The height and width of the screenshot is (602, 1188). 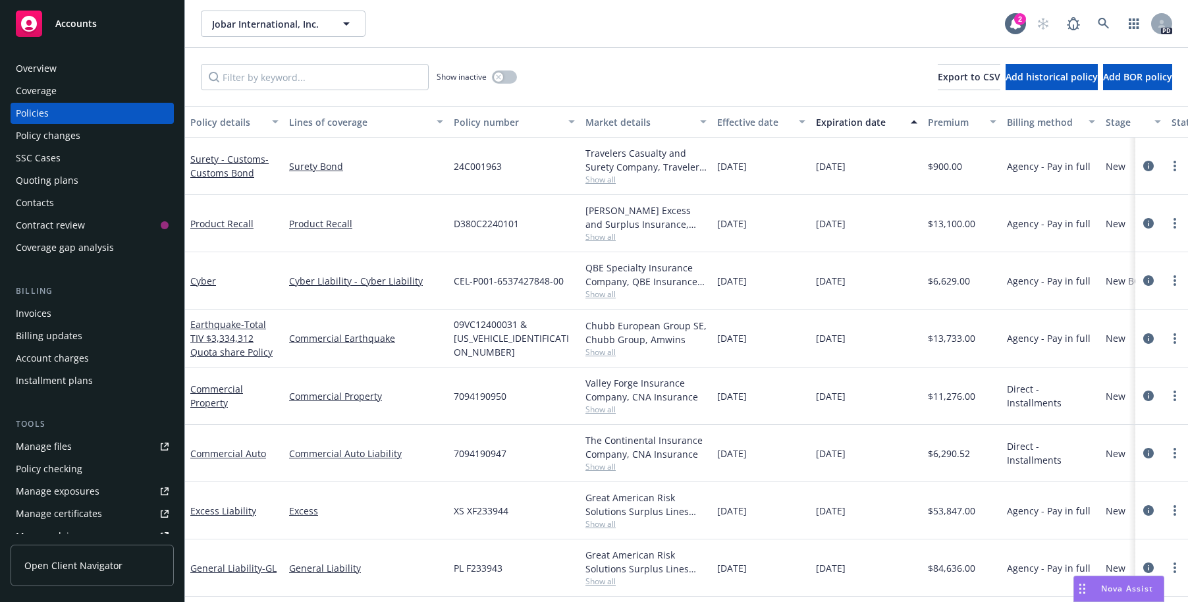 I want to click on div: Expiration date, so click(x=859, y=122).